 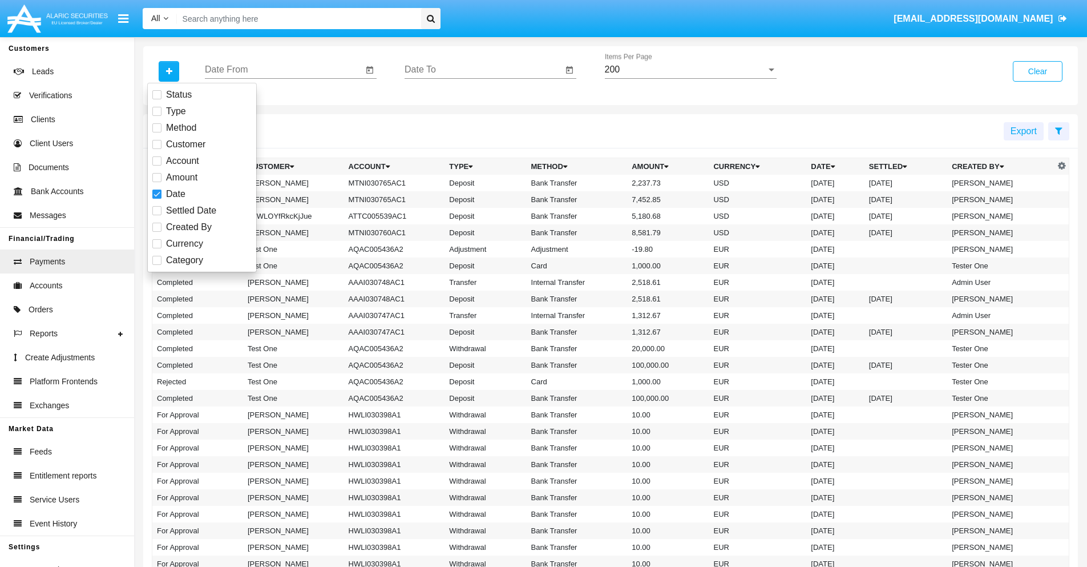 I want to click on th: Settled, so click(x=906, y=167).